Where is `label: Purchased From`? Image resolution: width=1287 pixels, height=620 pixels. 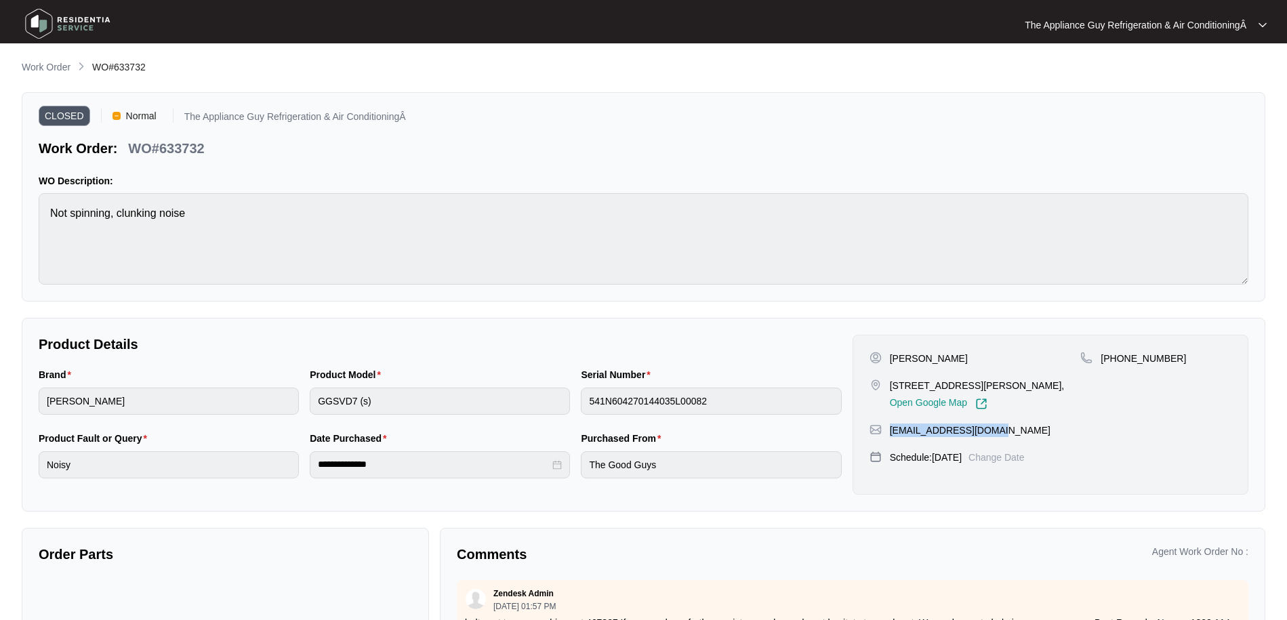
label: Purchased From is located at coordinates (624, 439).